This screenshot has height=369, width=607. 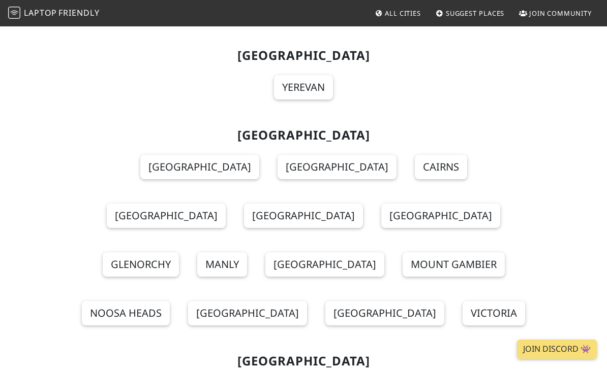 I want to click on span: All Cities, so click(x=402, y=13).